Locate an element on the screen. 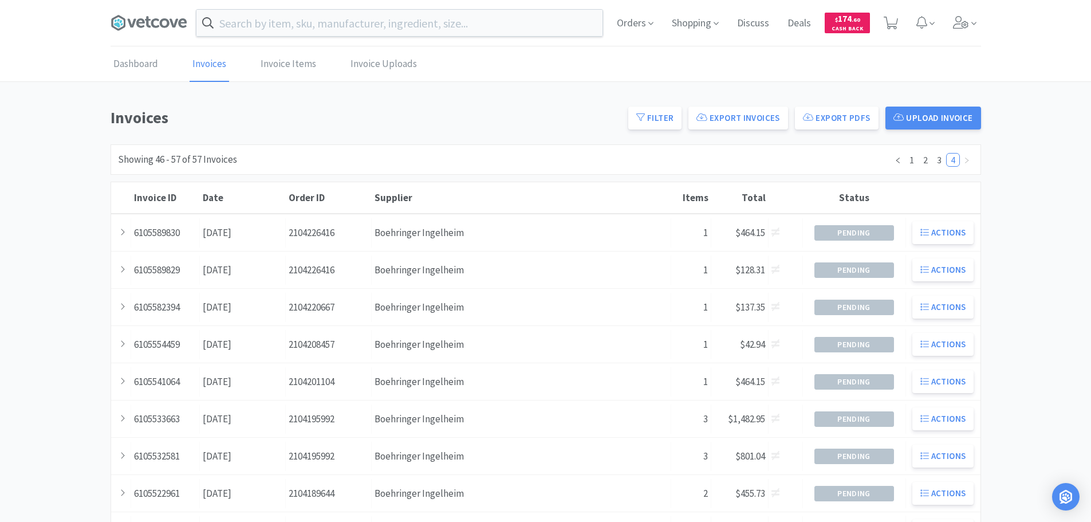 This screenshot has width=1091, height=522. div: 6105522961 is located at coordinates (165, 493).